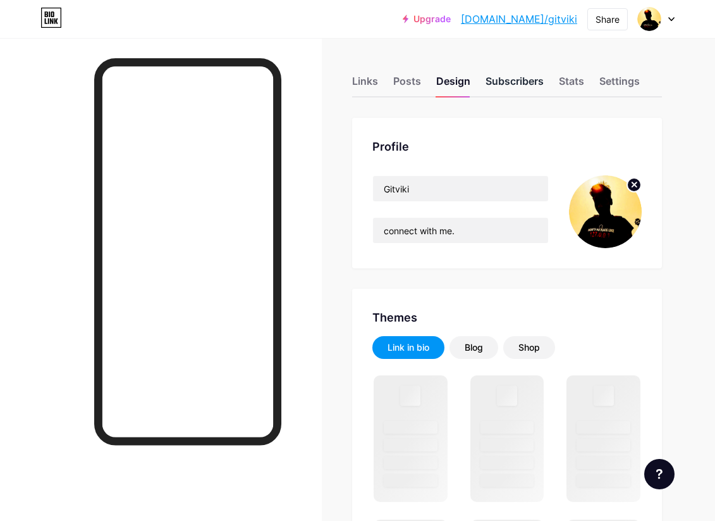 The height and width of the screenshot is (521, 715). Describe the element at coordinates (572, 85) in the screenshot. I see `div: Stats` at that location.